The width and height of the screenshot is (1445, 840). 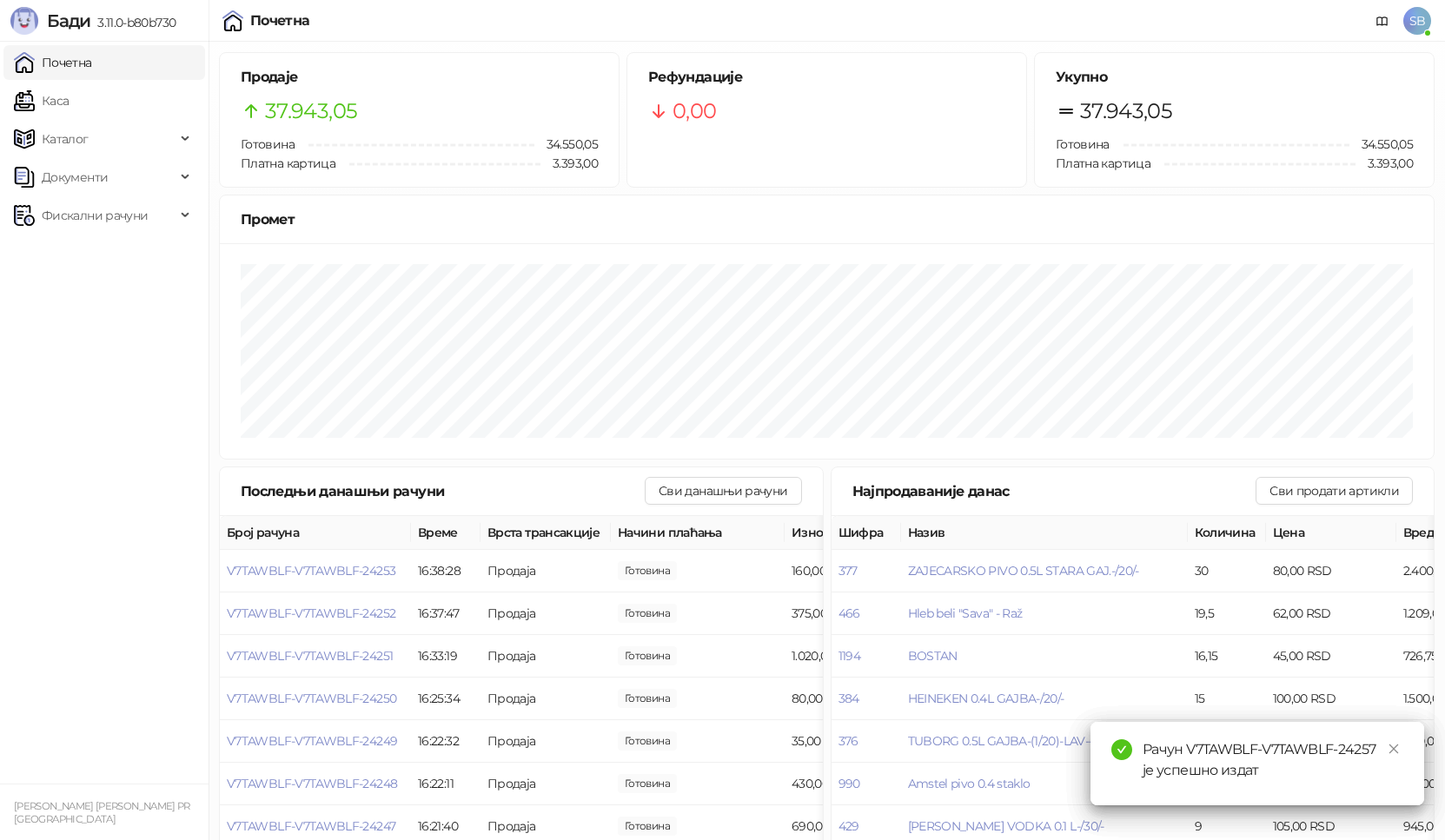 I want to click on button: 429, so click(x=849, y=826).